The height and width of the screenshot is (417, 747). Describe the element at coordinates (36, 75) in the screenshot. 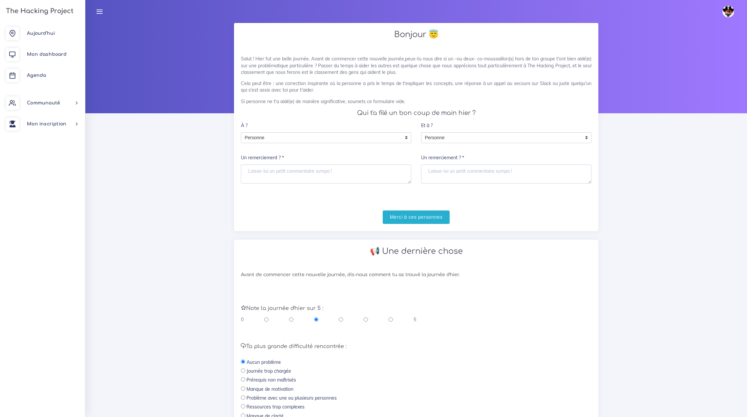

I see `span: Agenda` at that location.